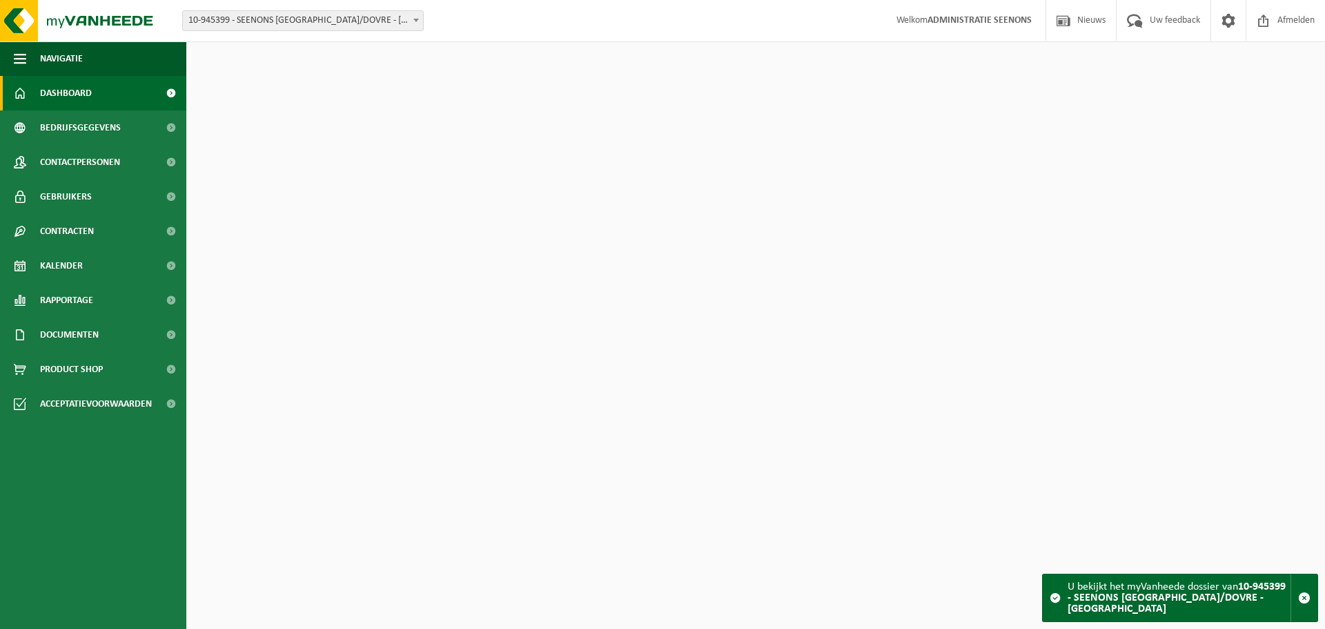  Describe the element at coordinates (66, 93) in the screenshot. I see `span: Dashboard` at that location.